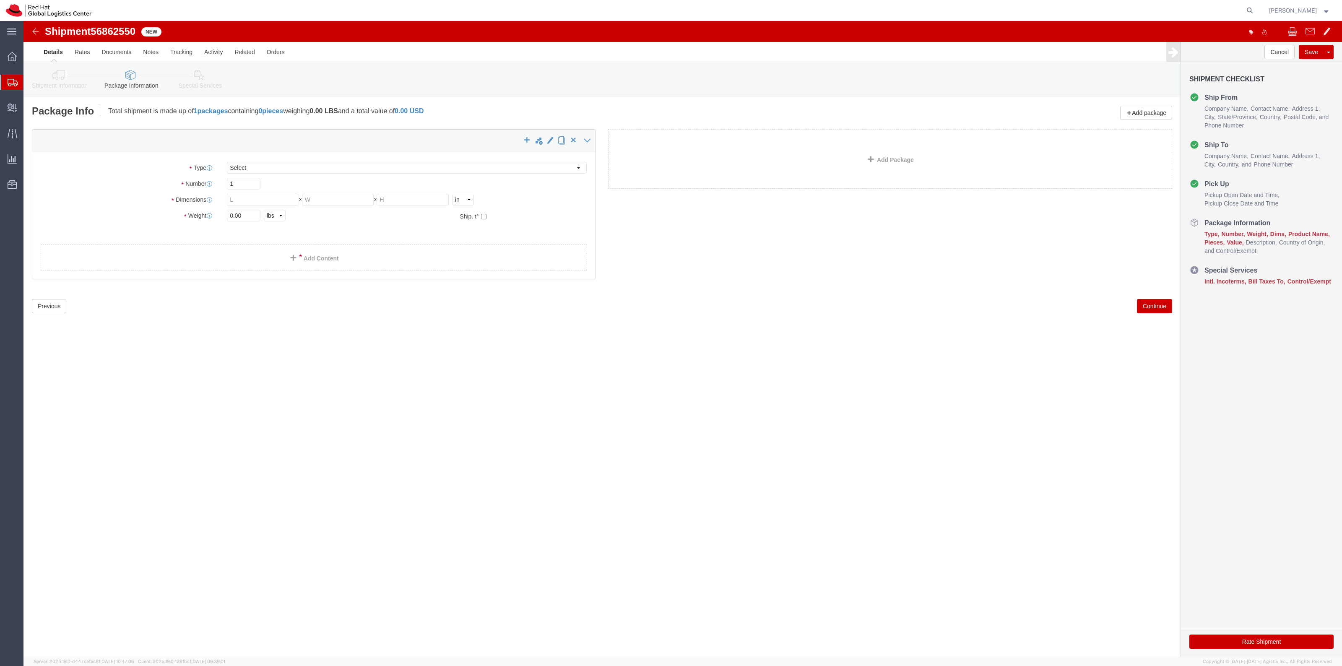 This screenshot has height=666, width=1342. What do you see at coordinates (49, 10) in the screenshot?
I see `img: logo` at bounding box center [49, 10].